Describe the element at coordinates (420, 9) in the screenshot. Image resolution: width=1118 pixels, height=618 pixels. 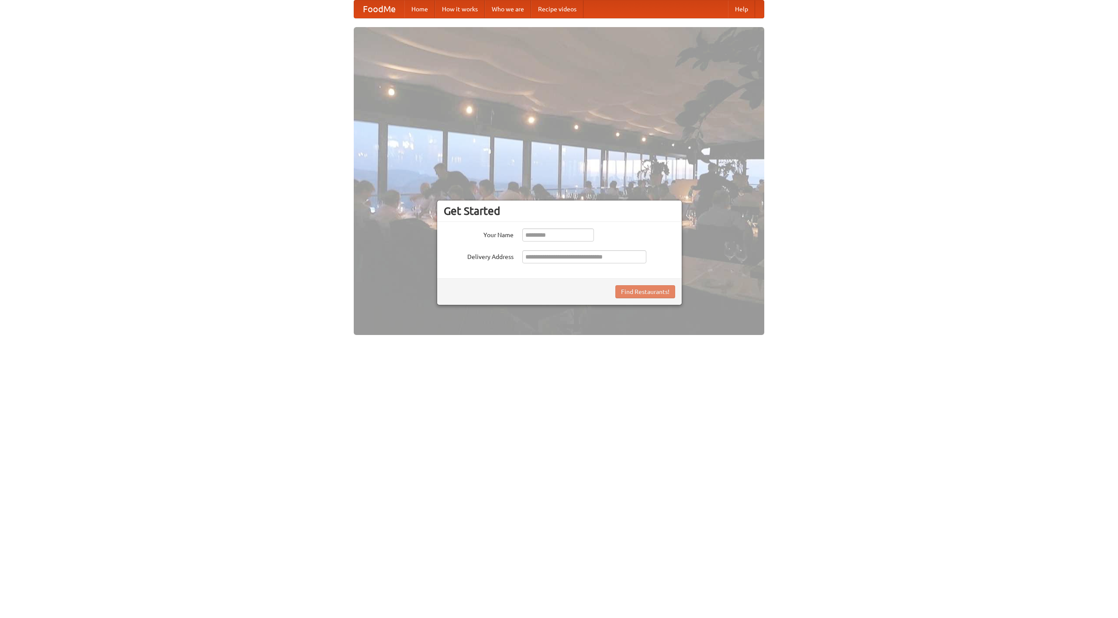
I see `a: Home` at that location.